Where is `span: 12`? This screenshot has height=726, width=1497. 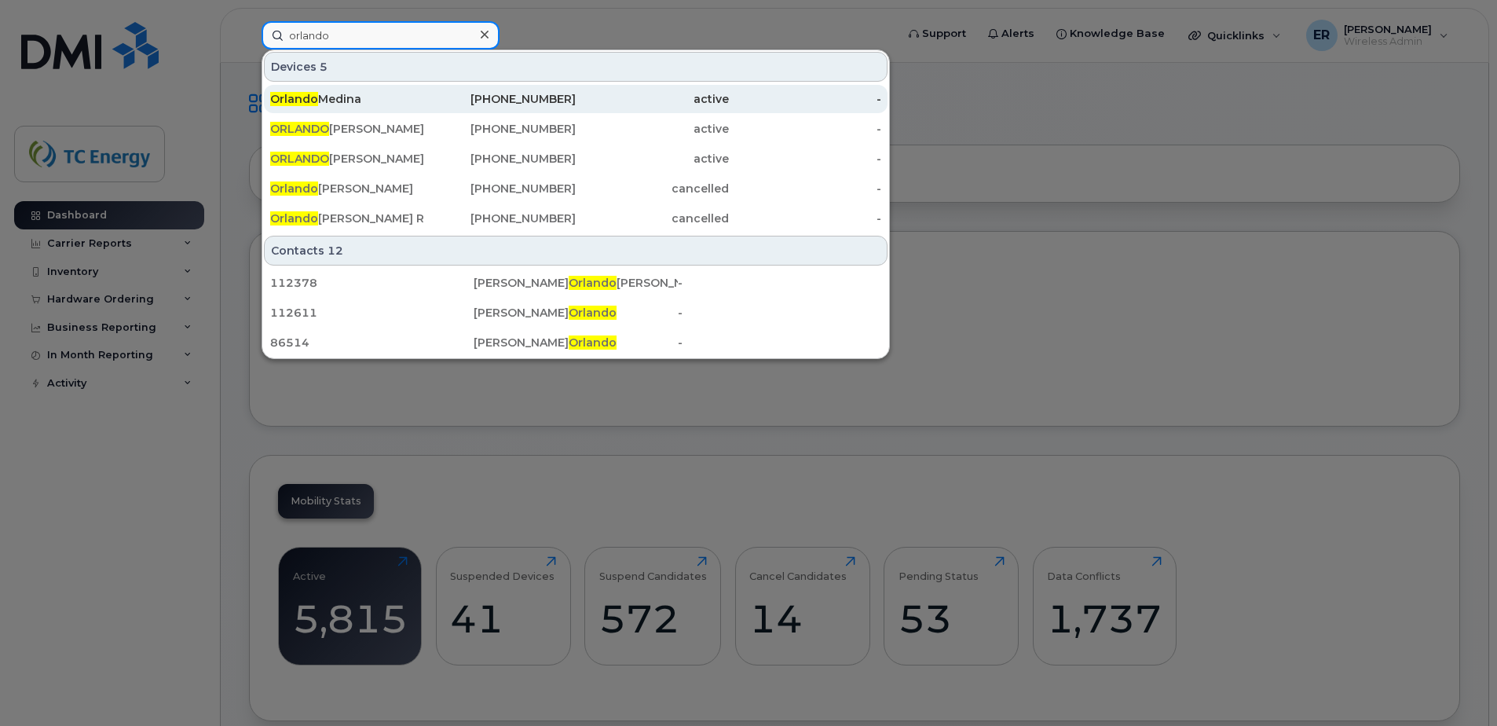
span: 12 is located at coordinates (335, 251).